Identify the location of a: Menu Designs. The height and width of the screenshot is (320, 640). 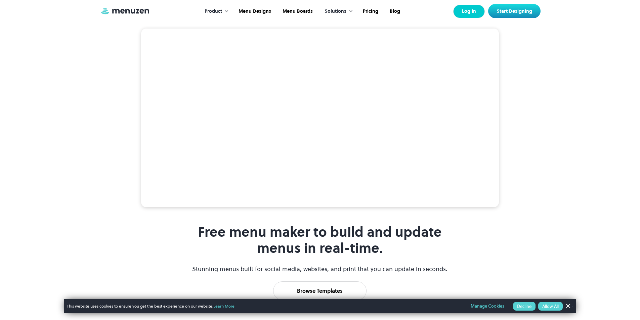
(254, 11).